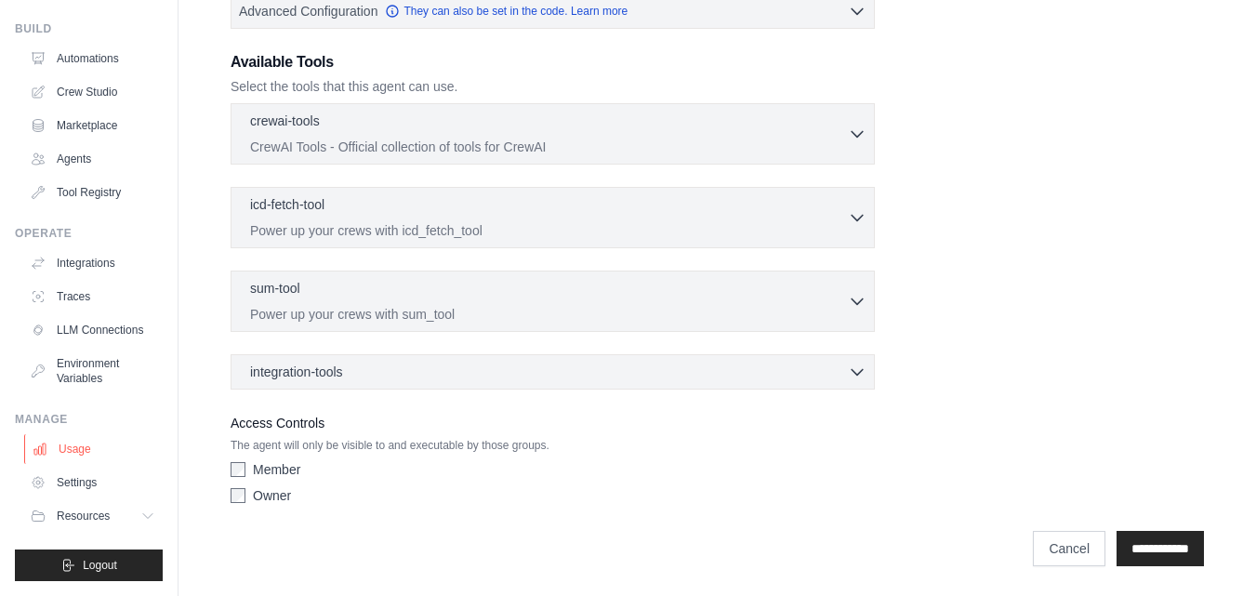 Image resolution: width=1256 pixels, height=596 pixels. What do you see at coordinates (88, 233) in the screenshot?
I see `div: Operate` at bounding box center [88, 233].